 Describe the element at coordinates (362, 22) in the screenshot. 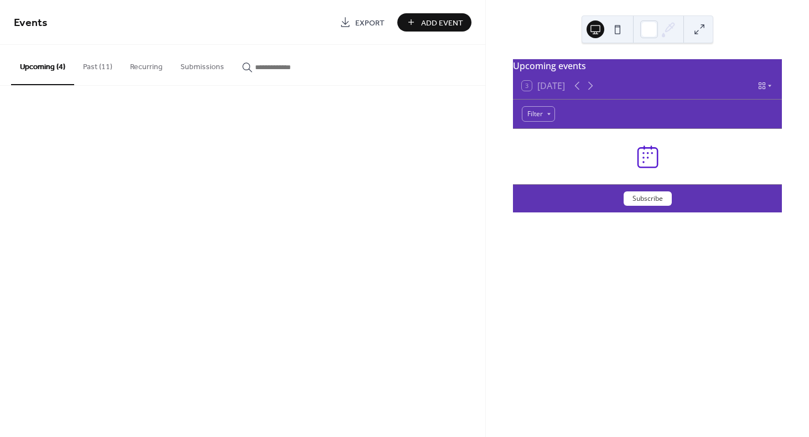

I see `a: Export` at that location.